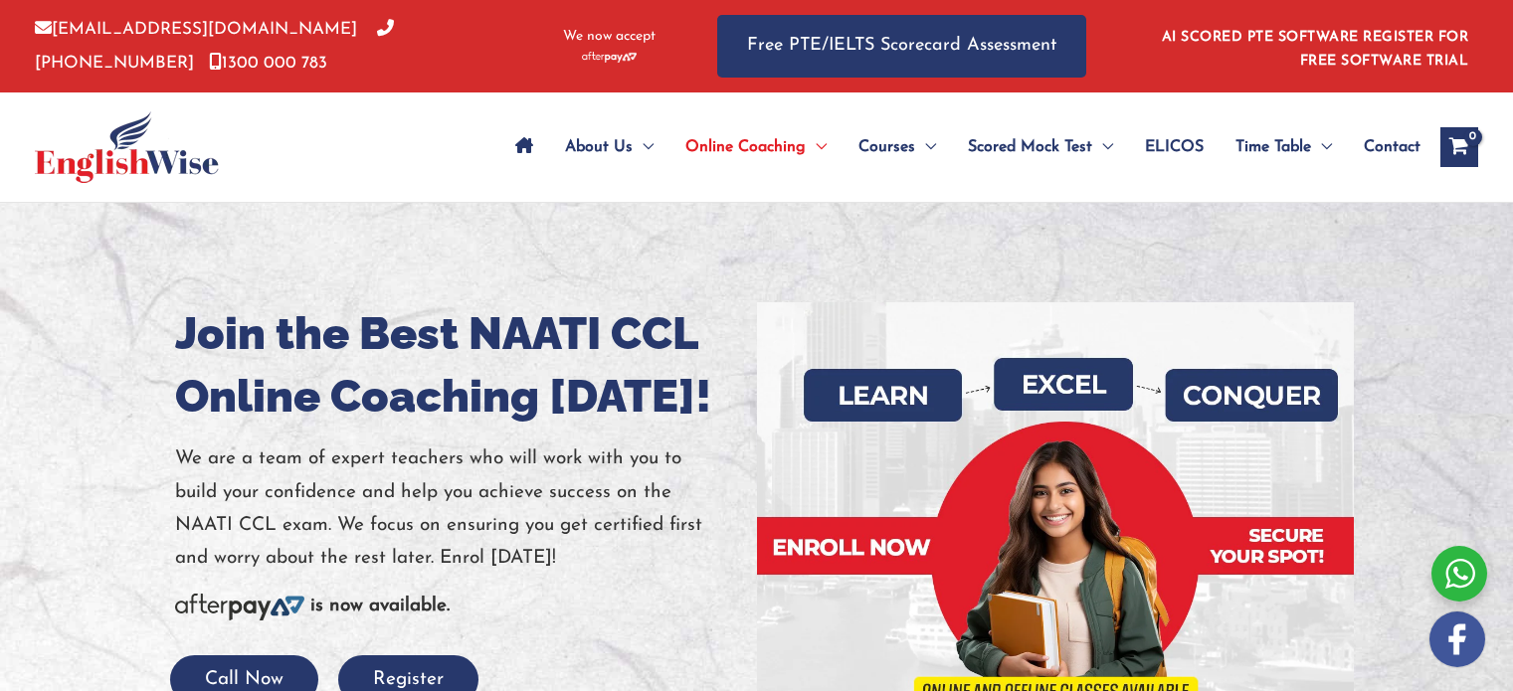 The width and height of the screenshot is (1513, 691). I want to click on a: Time TableMenu Toggle, so click(1283, 147).